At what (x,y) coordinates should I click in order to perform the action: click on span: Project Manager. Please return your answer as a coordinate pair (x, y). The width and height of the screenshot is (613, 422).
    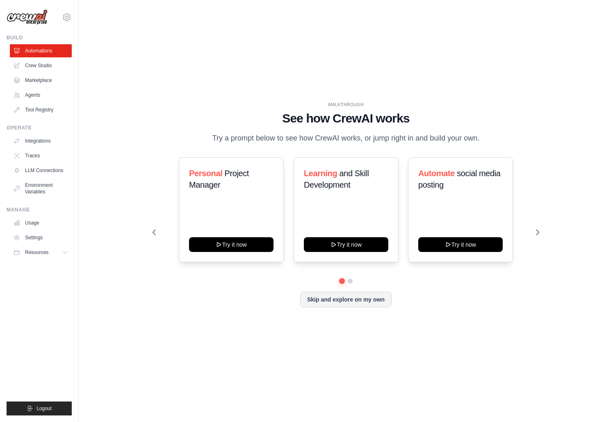
    Looking at the image, I should click on (219, 179).